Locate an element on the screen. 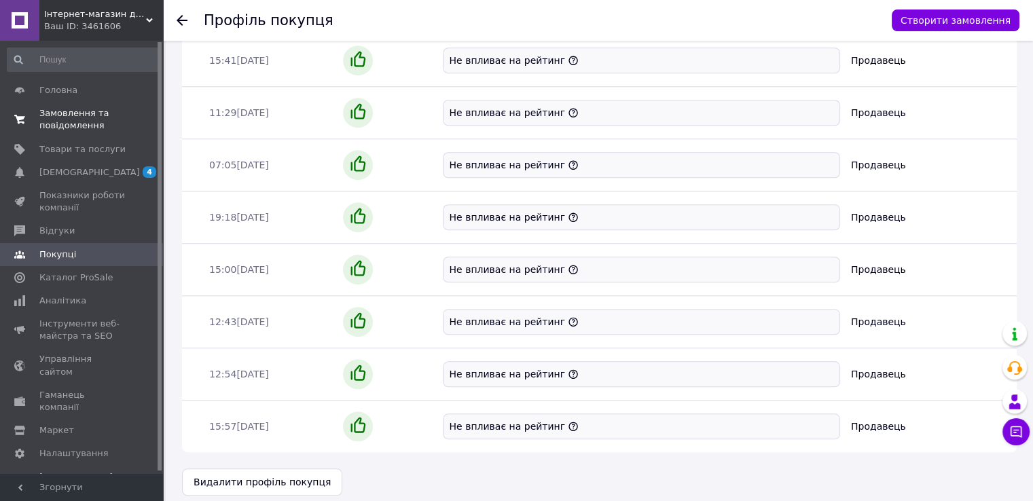 Image resolution: width=1033 pixels, height=501 pixels. span: Маркет is located at coordinates (56, 431).